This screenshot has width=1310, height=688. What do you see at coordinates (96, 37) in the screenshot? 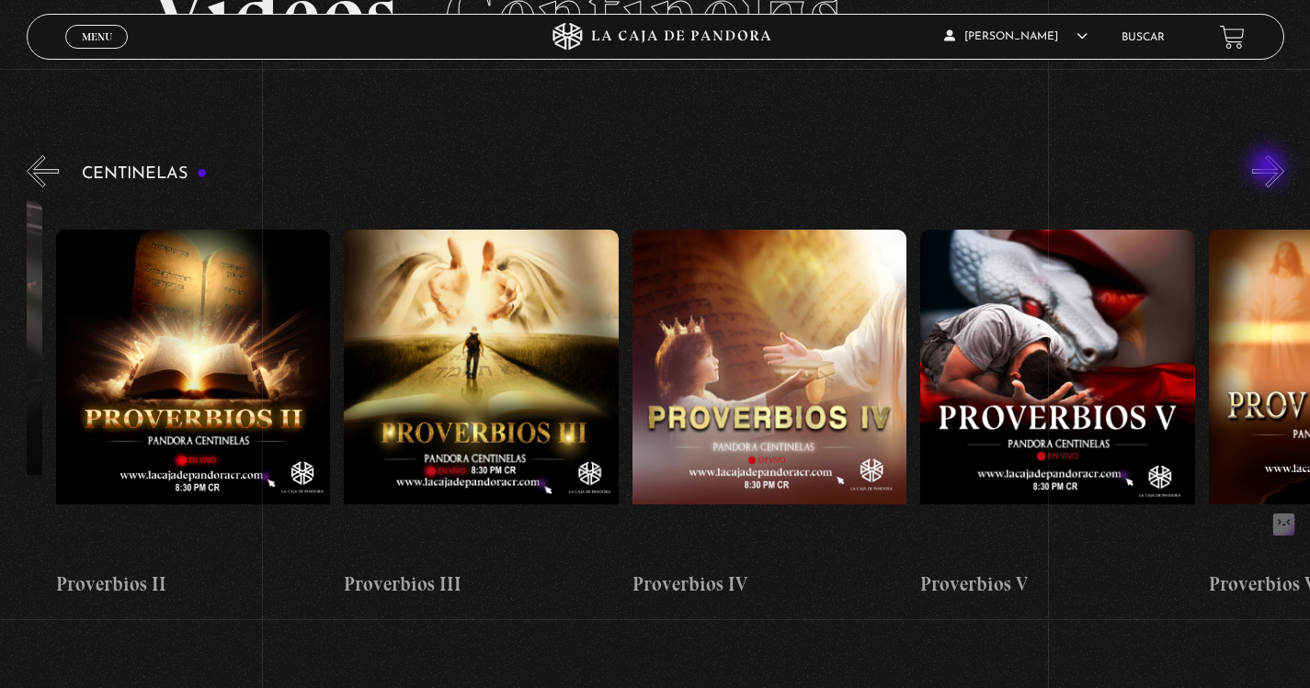
I see `span: Menu` at bounding box center [96, 37].